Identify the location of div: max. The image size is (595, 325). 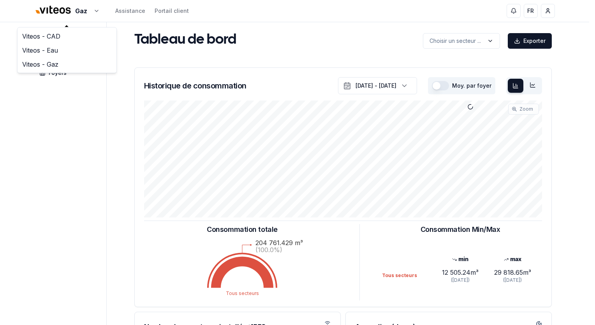
(512, 259).